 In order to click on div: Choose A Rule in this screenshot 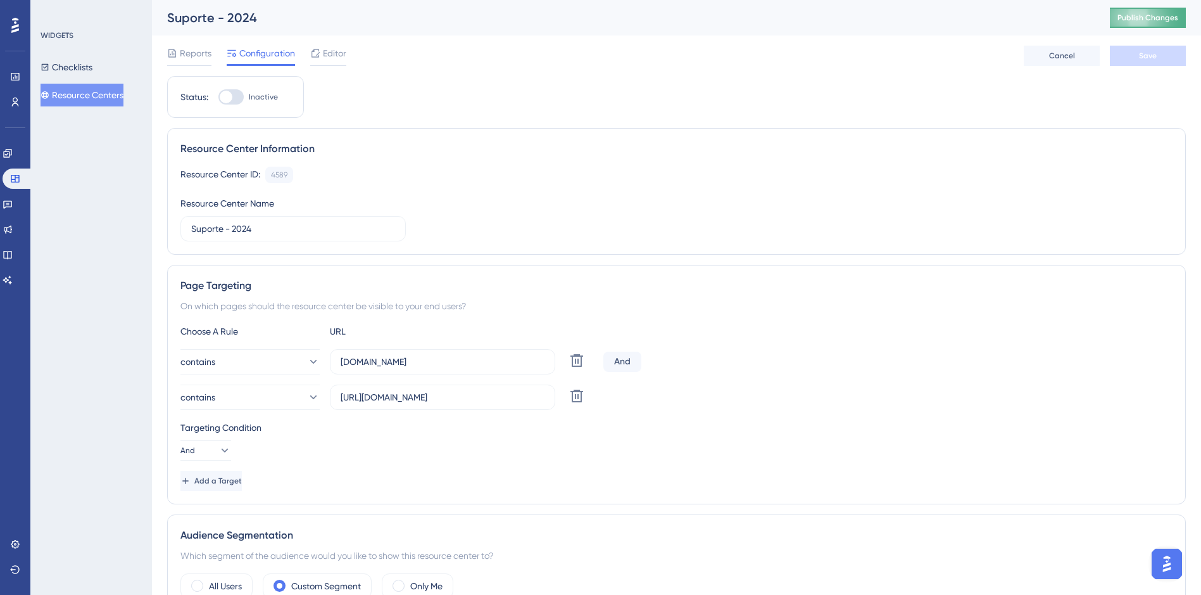, I will do `click(250, 331)`.